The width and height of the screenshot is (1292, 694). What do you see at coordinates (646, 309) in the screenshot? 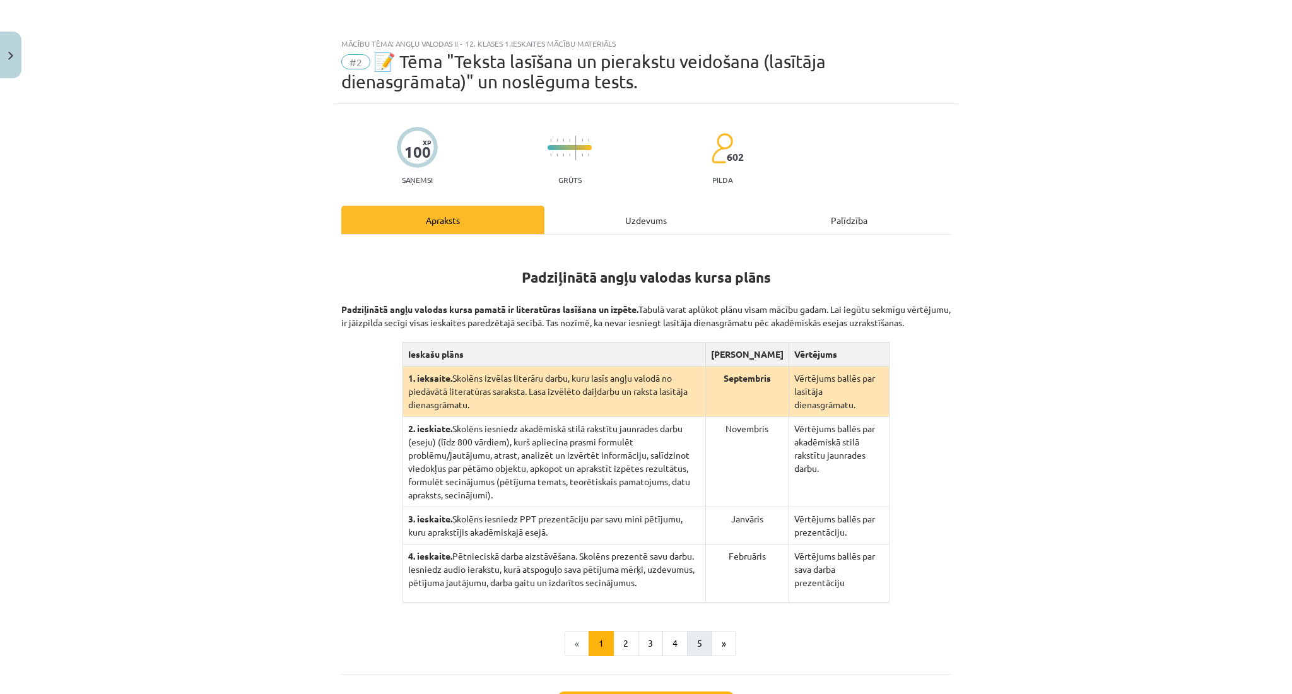
I see `p: Tabulā varat aplūkot plānu visam mācību gadam. Lai iegūtu sekmīgu vērtējumu, ir jāizpilda secīgi ...` at bounding box center [646, 309].